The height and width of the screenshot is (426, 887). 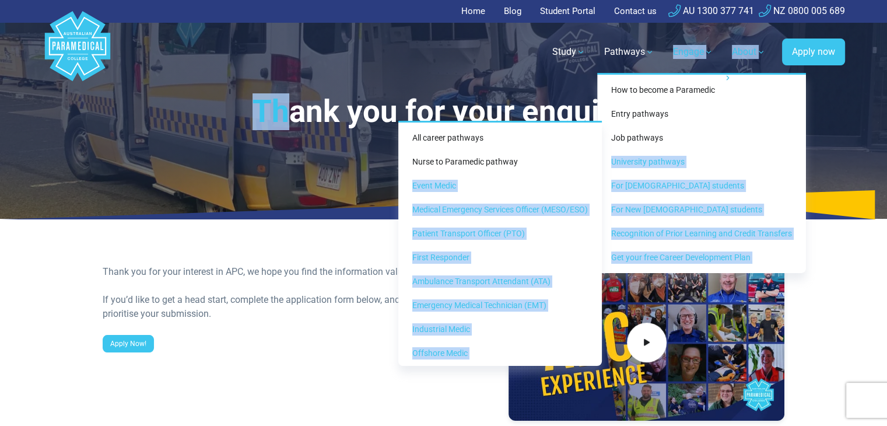 I want to click on a: Nurse to Paramedic pathway, so click(x=500, y=161).